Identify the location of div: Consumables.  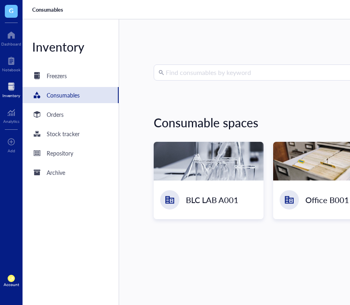
(63, 95).